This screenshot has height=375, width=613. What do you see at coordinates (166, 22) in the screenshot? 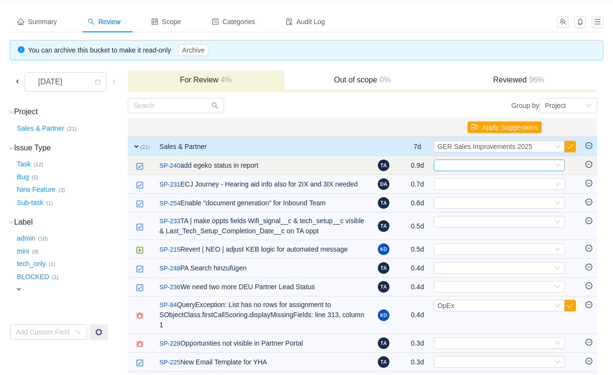
I see `span: Scope` at bounding box center [166, 22].